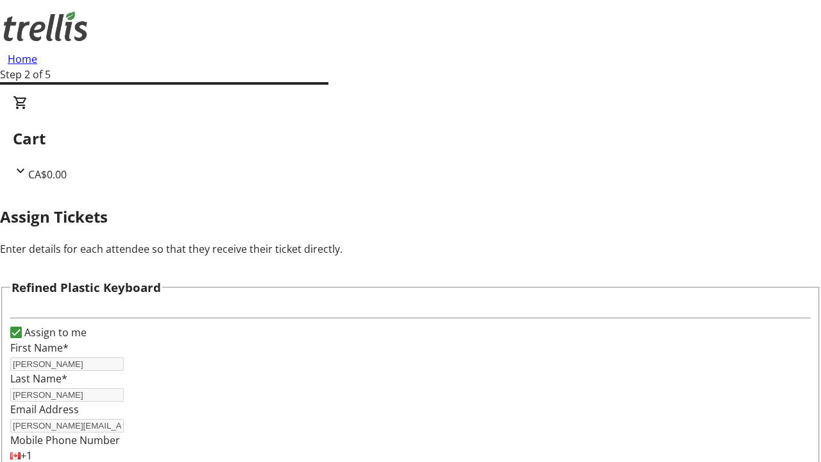  What do you see at coordinates (38, 378) in the screenshot?
I see `label: Last Name*` at bounding box center [38, 378].